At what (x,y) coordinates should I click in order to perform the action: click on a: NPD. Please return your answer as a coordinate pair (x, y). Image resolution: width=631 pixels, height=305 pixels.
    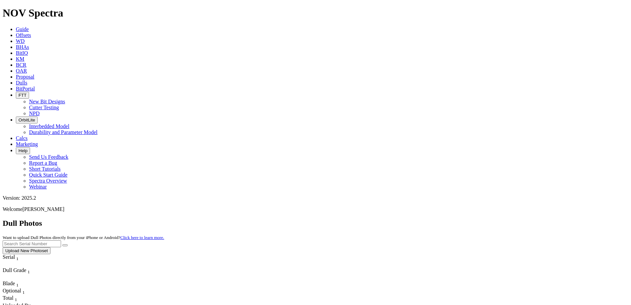
    Looking at the image, I should click on (34, 113).